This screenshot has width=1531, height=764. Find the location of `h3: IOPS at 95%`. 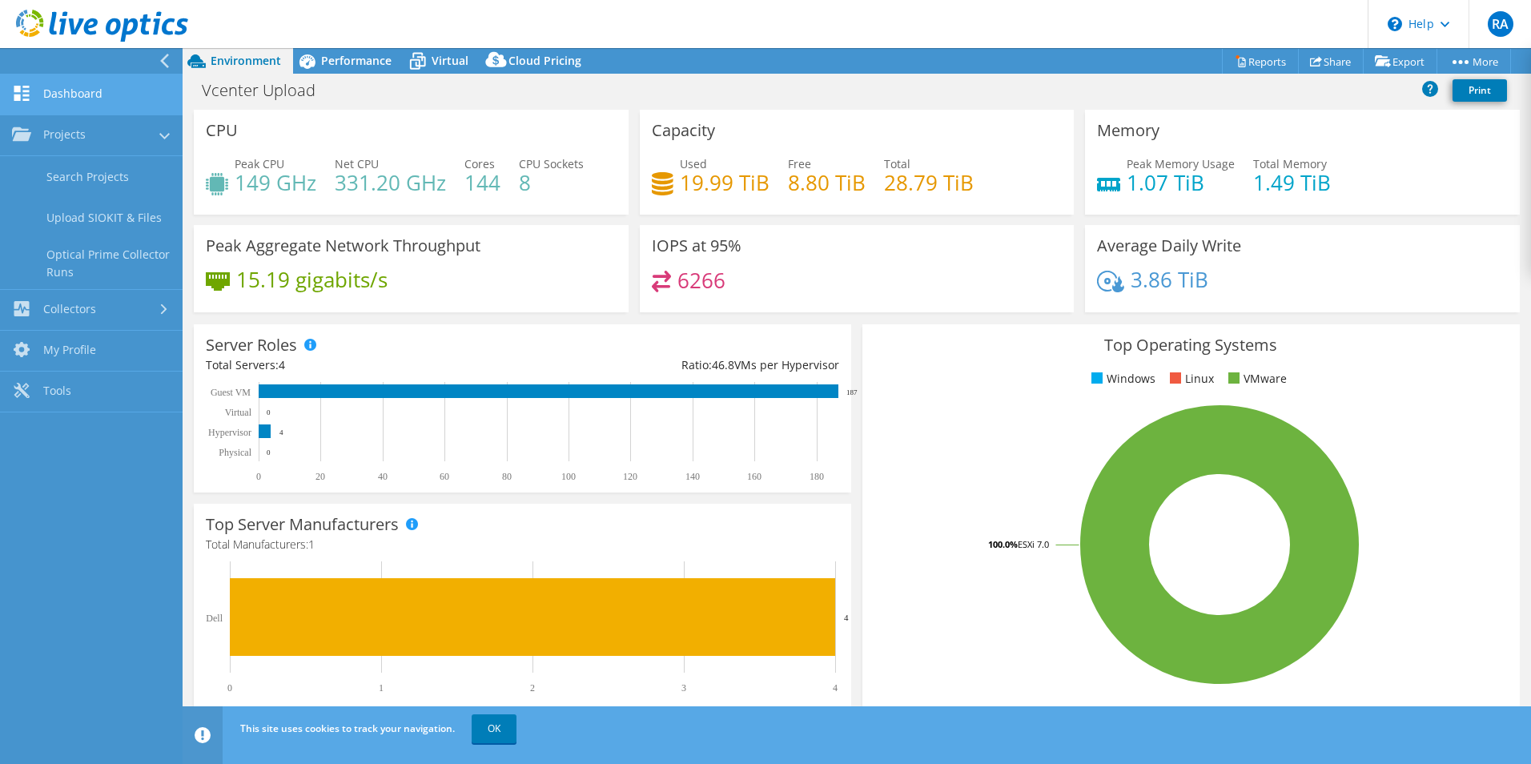

h3: IOPS at 95% is located at coordinates (696, 246).